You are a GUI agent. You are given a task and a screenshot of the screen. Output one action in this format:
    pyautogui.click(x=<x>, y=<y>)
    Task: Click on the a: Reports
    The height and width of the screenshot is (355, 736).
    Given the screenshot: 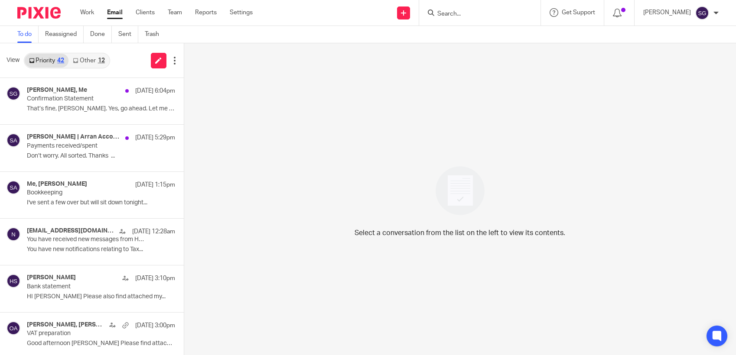 What is the action you would take?
    pyautogui.click(x=206, y=13)
    